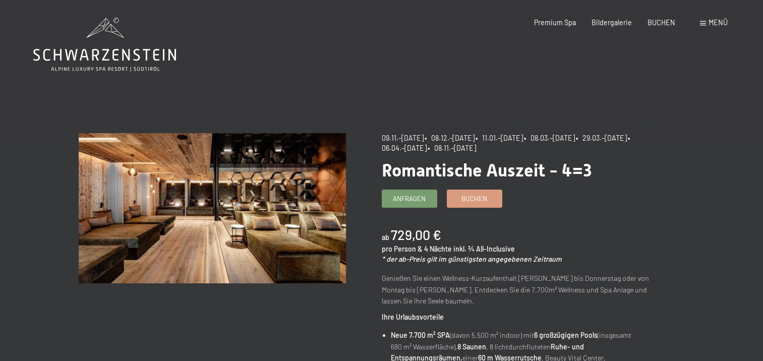 The height and width of the screenshot is (361, 763). I want to click on a: Buchen, so click(474, 198).